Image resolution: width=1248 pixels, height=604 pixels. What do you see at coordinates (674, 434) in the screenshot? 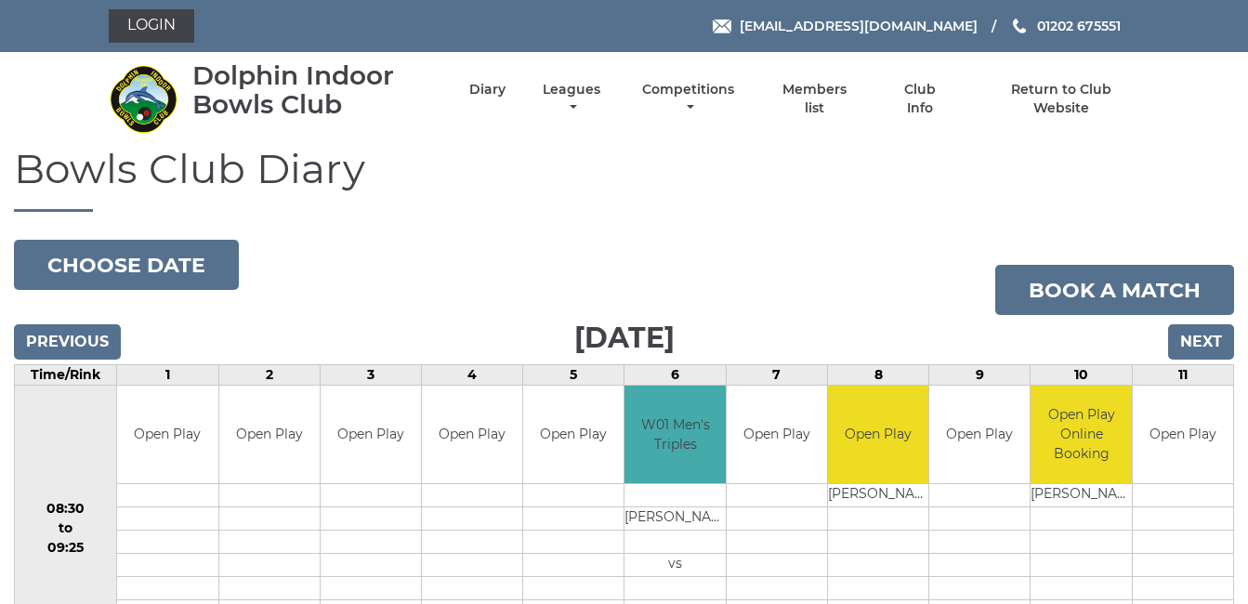
I see `td: W01 Men's Triples` at bounding box center [674, 434].